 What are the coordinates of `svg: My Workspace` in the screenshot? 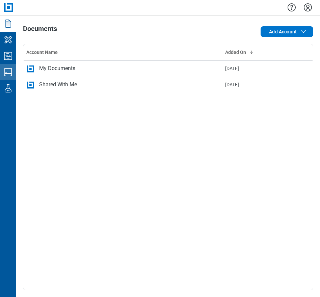 It's located at (8, 40).